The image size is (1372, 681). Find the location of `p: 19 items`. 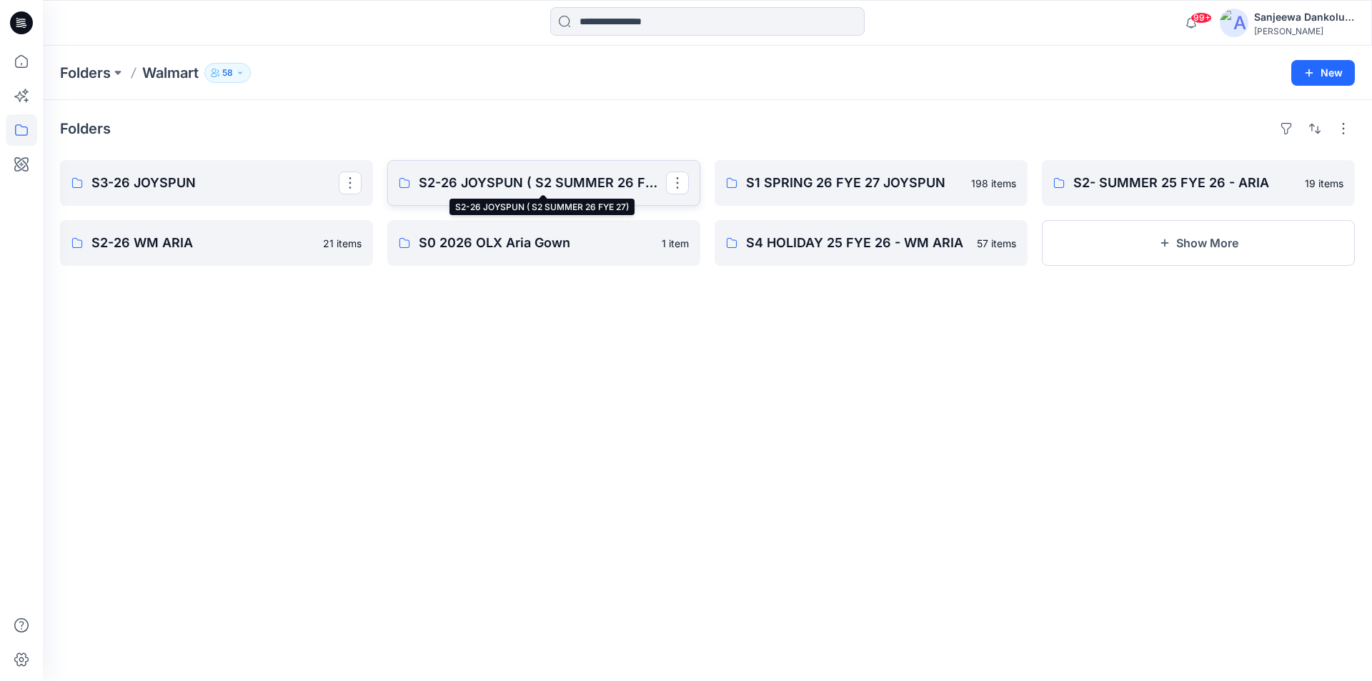

p: 19 items is located at coordinates (1324, 183).